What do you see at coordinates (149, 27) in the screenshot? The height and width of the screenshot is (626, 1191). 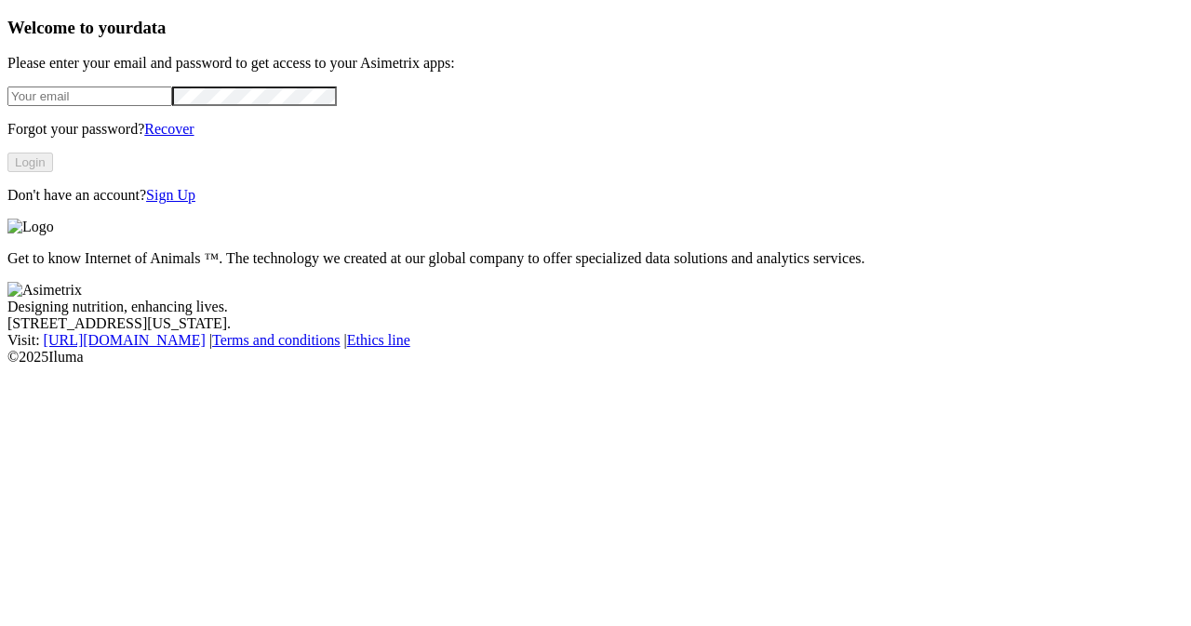 I see `span: data` at bounding box center [149, 27].